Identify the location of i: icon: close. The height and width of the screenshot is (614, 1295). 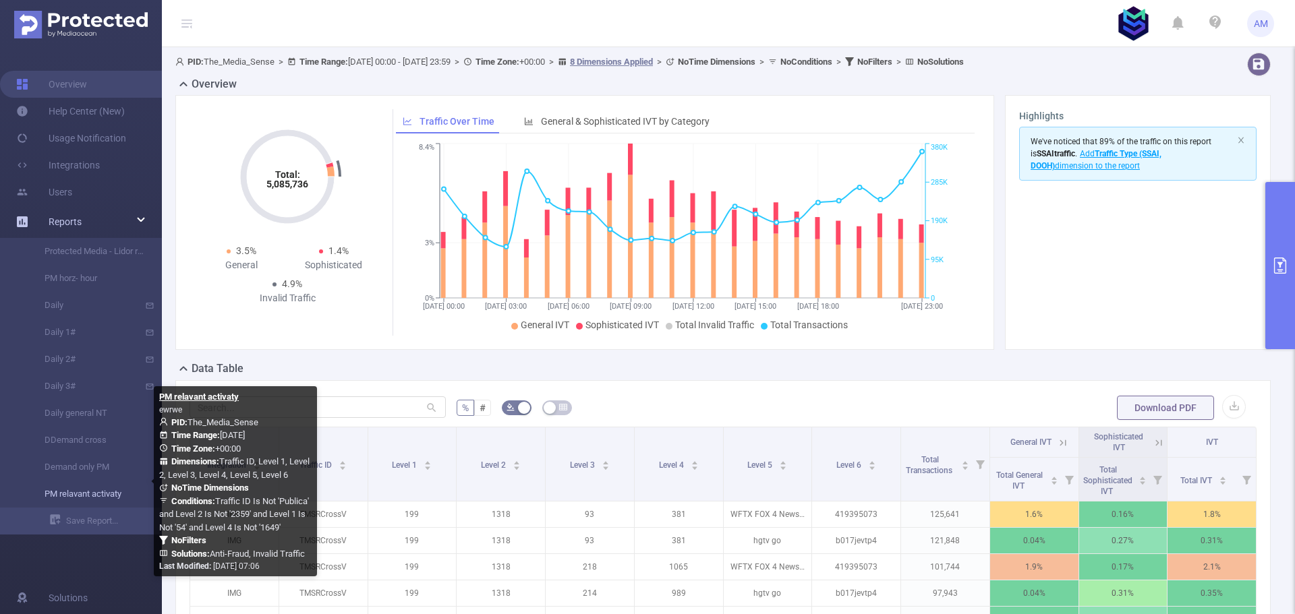
(1241, 140).